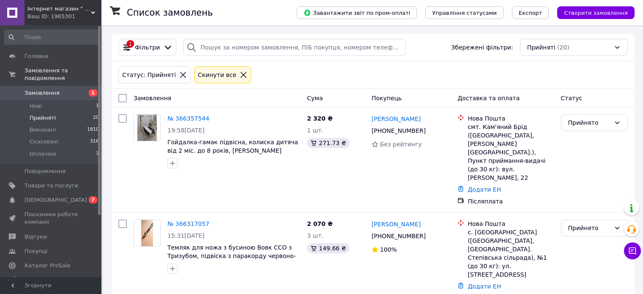 The width and height of the screenshot is (643, 294). What do you see at coordinates (510, 201) in the screenshot?
I see `div: Післяплата` at bounding box center [510, 201].